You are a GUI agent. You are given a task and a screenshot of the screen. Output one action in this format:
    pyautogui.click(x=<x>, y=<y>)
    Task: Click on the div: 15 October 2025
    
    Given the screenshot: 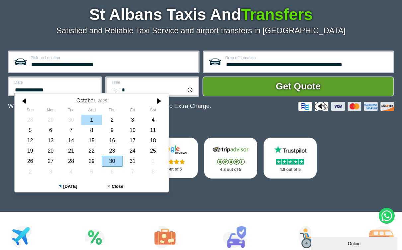 What is the action you would take?
    pyautogui.click(x=92, y=140)
    